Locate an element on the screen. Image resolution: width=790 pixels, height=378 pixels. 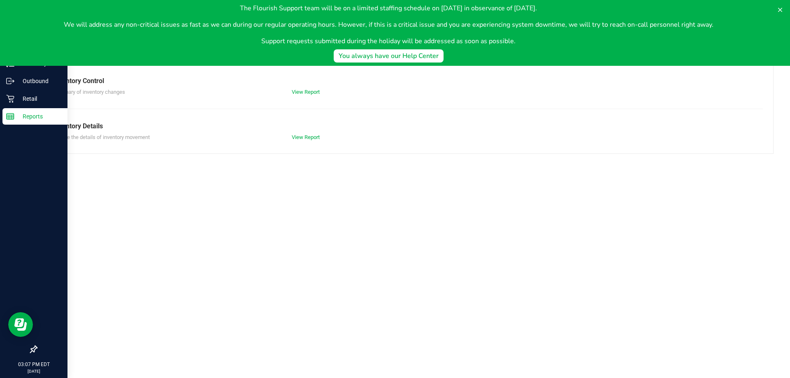
div: You always have our Help Center is located at coordinates (388, 56).